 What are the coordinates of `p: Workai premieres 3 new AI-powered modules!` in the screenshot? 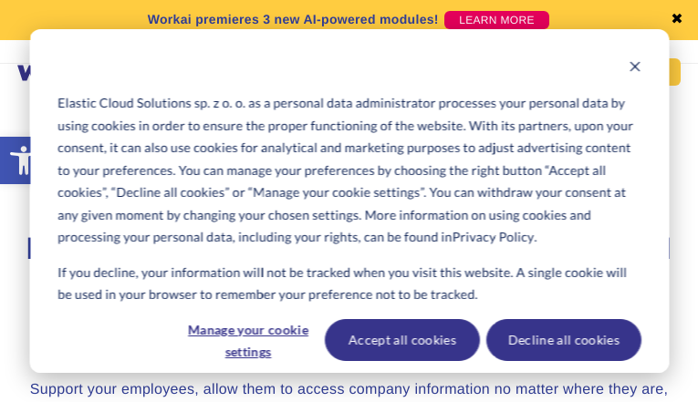 It's located at (293, 19).